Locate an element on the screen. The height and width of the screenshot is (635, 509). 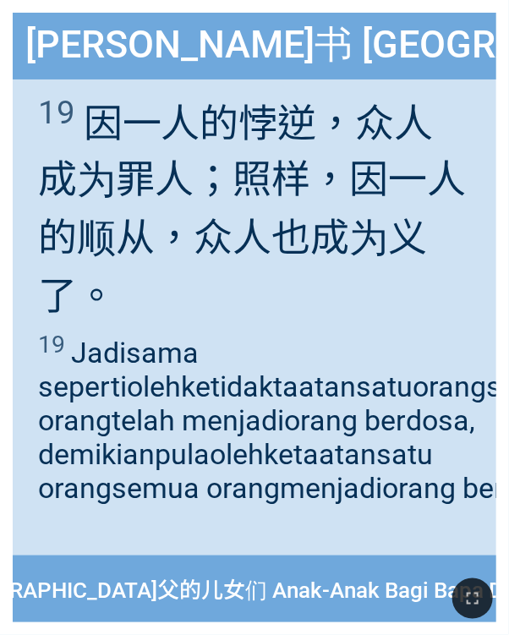
wg5218: ，众人 is located at coordinates (232, 266).